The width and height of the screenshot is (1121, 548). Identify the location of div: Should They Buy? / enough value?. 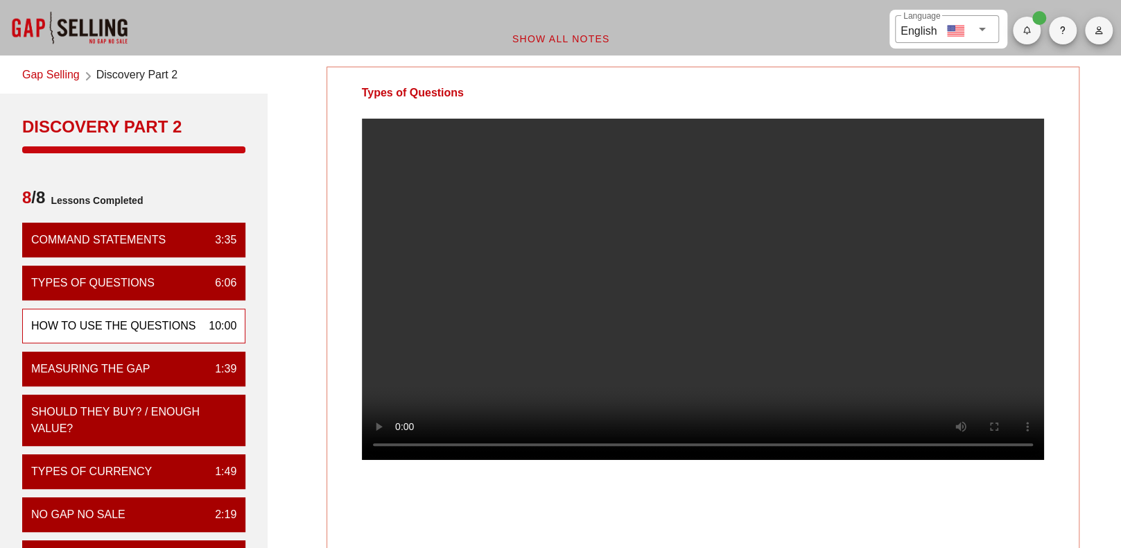
(128, 420).